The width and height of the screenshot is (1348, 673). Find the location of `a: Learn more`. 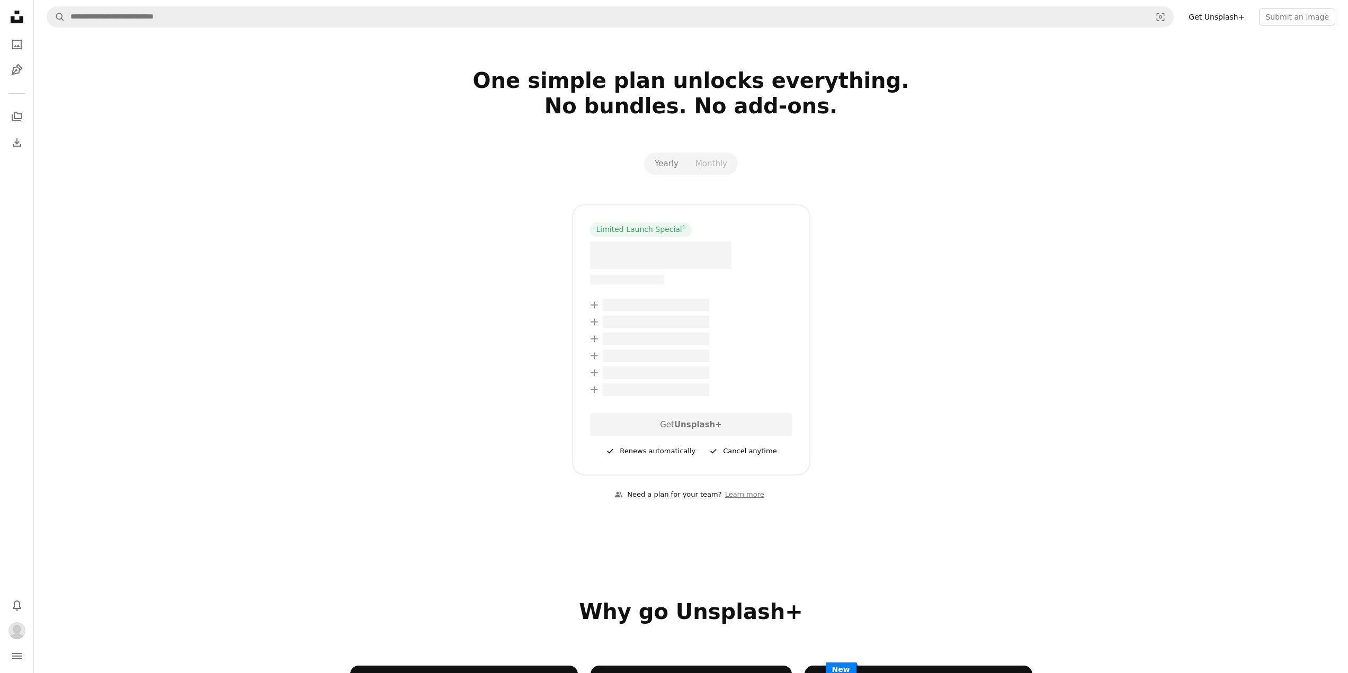

a: Learn more is located at coordinates (745, 495).